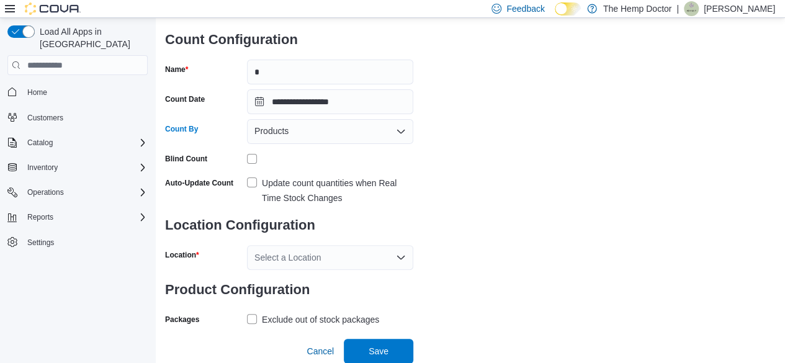 The image size is (785, 363). I want to click on input: Dark Mode, so click(568, 9).